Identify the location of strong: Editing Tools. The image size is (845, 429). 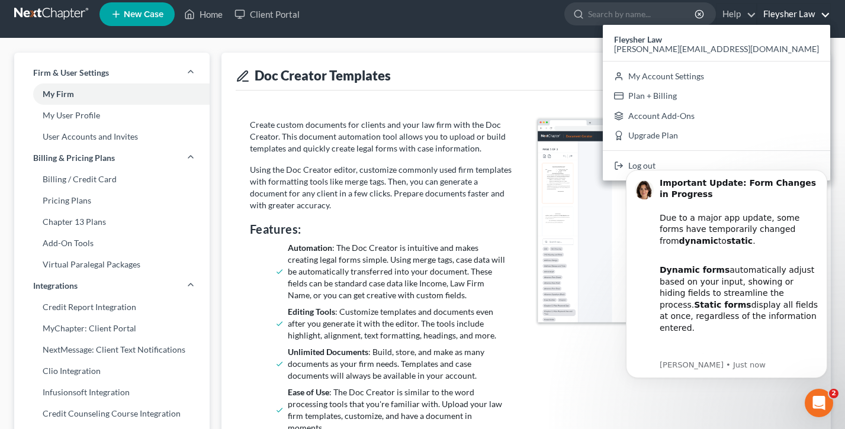
(311, 311).